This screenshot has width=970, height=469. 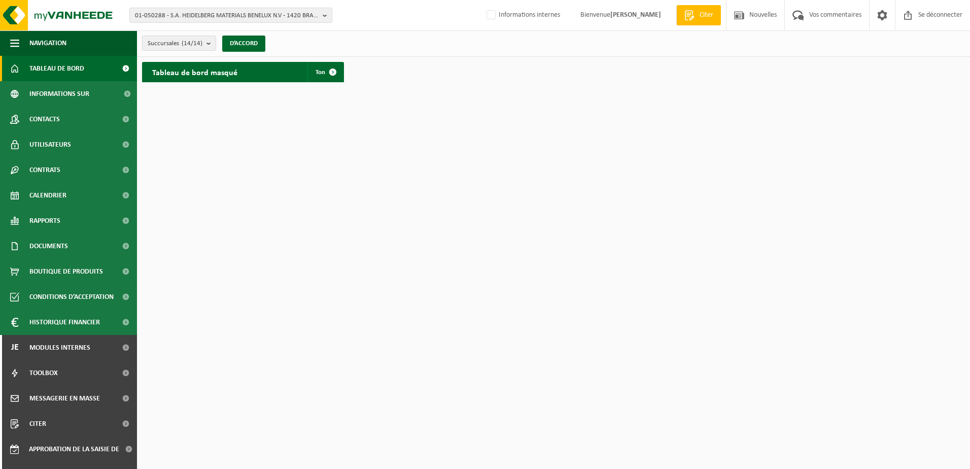 What do you see at coordinates (75, 449) in the screenshot?
I see `span: Approbation de la saisie de commande` at bounding box center [75, 449].